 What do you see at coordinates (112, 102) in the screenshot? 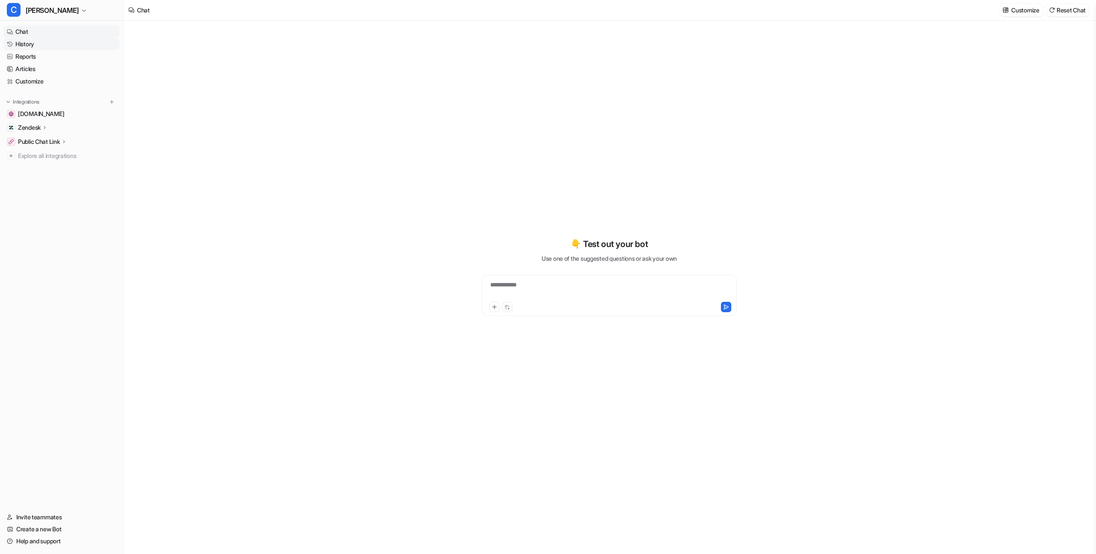
I see `img: menu_add.svg` at bounding box center [112, 102].